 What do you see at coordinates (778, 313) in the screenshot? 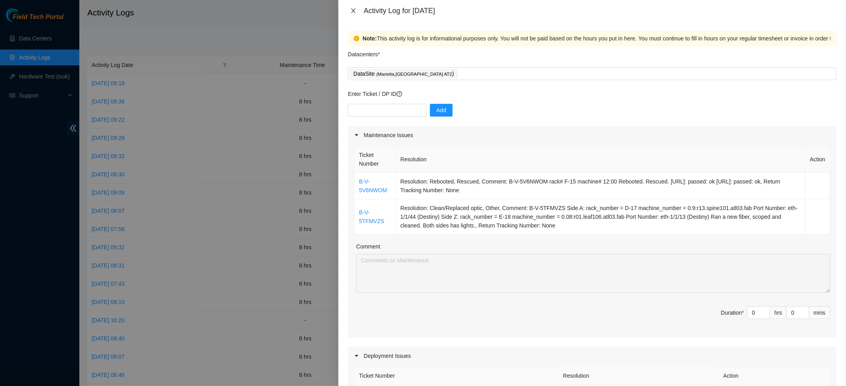
I see `div: hrs` at bounding box center [778, 313].